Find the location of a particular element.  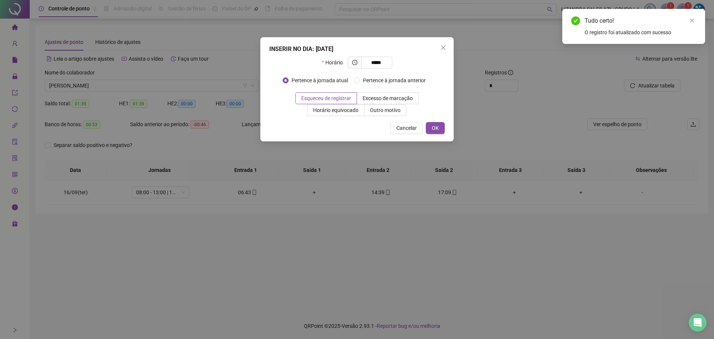

span: Horário equivocado is located at coordinates (336, 110).